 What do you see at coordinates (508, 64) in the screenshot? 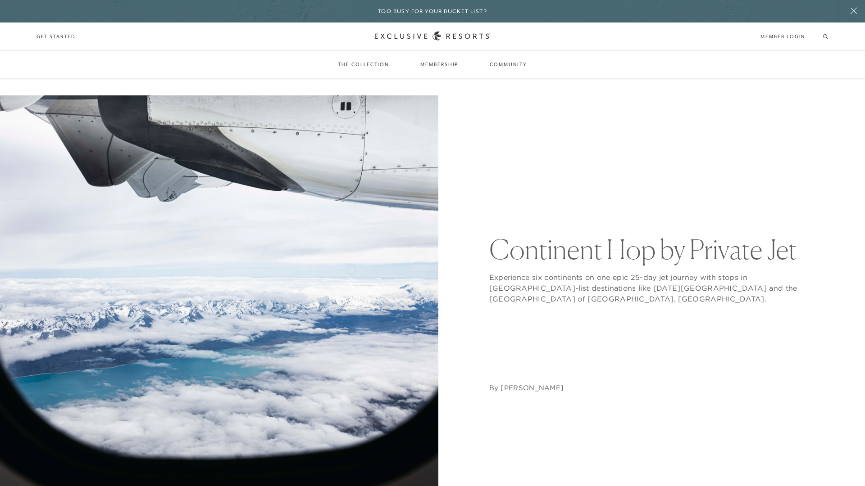
I see `a: Community` at bounding box center [508, 64].